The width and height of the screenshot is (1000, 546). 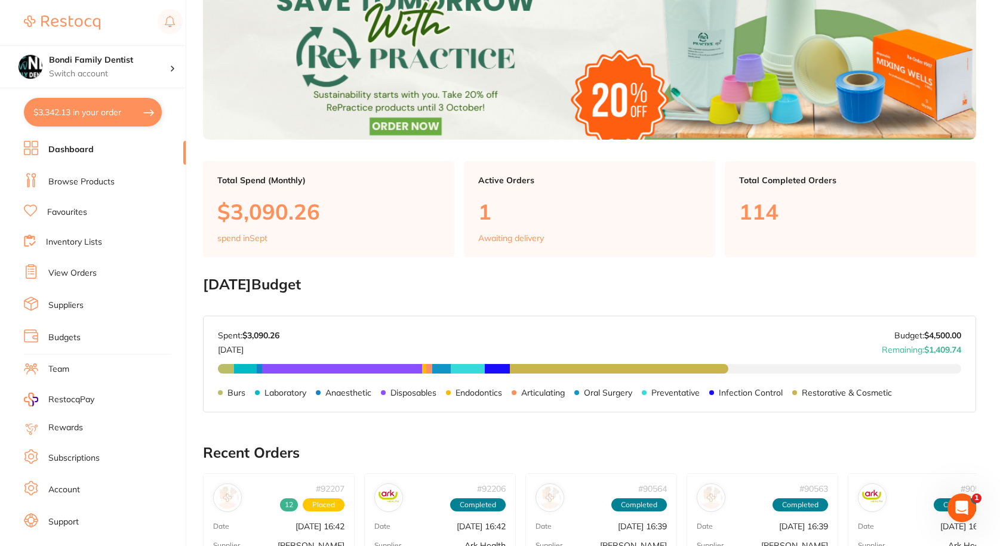 I want to click on p: Switch account, so click(x=109, y=74).